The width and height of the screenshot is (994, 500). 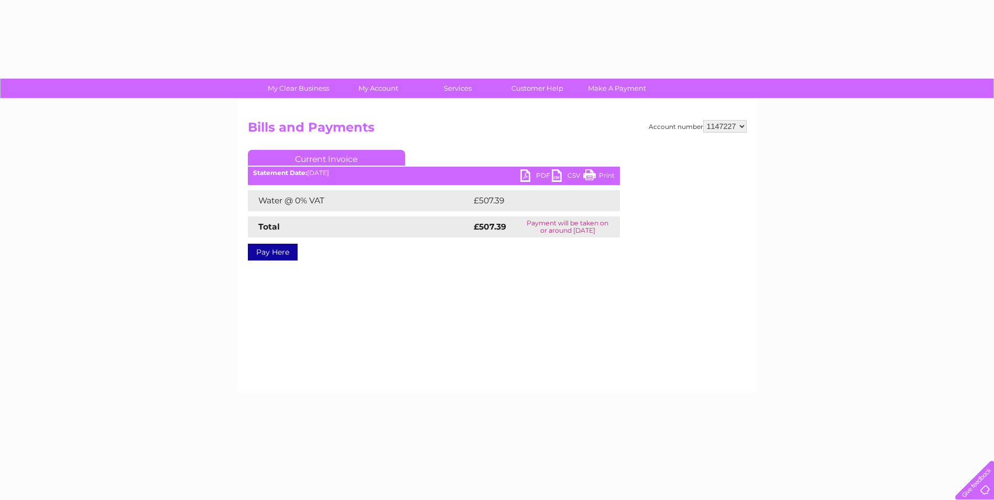 What do you see at coordinates (490, 226) in the screenshot?
I see `strong: £507.39` at bounding box center [490, 226].